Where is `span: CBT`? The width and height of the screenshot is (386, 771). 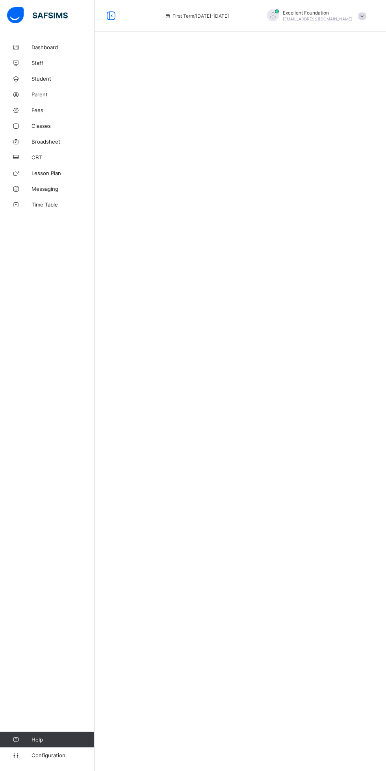 span: CBT is located at coordinates (63, 157).